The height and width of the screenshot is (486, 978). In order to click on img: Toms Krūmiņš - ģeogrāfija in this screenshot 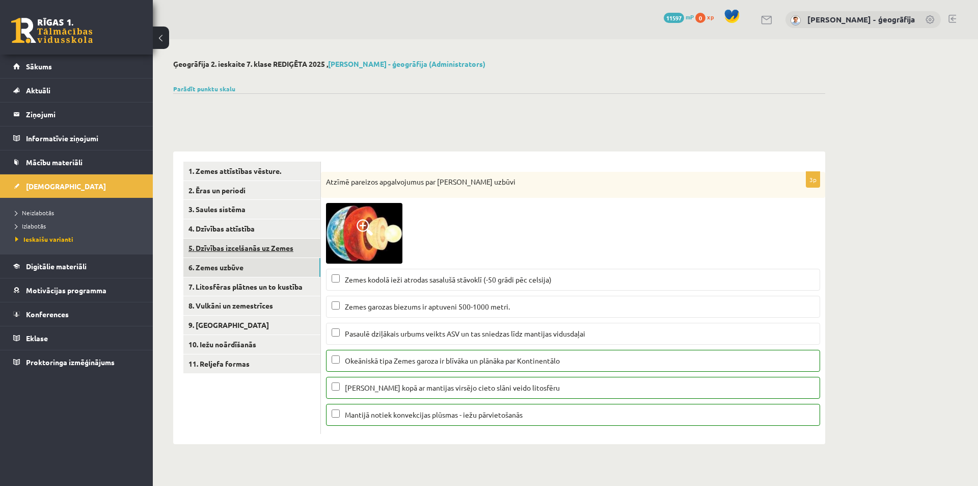, I will do `click(796, 20)`.